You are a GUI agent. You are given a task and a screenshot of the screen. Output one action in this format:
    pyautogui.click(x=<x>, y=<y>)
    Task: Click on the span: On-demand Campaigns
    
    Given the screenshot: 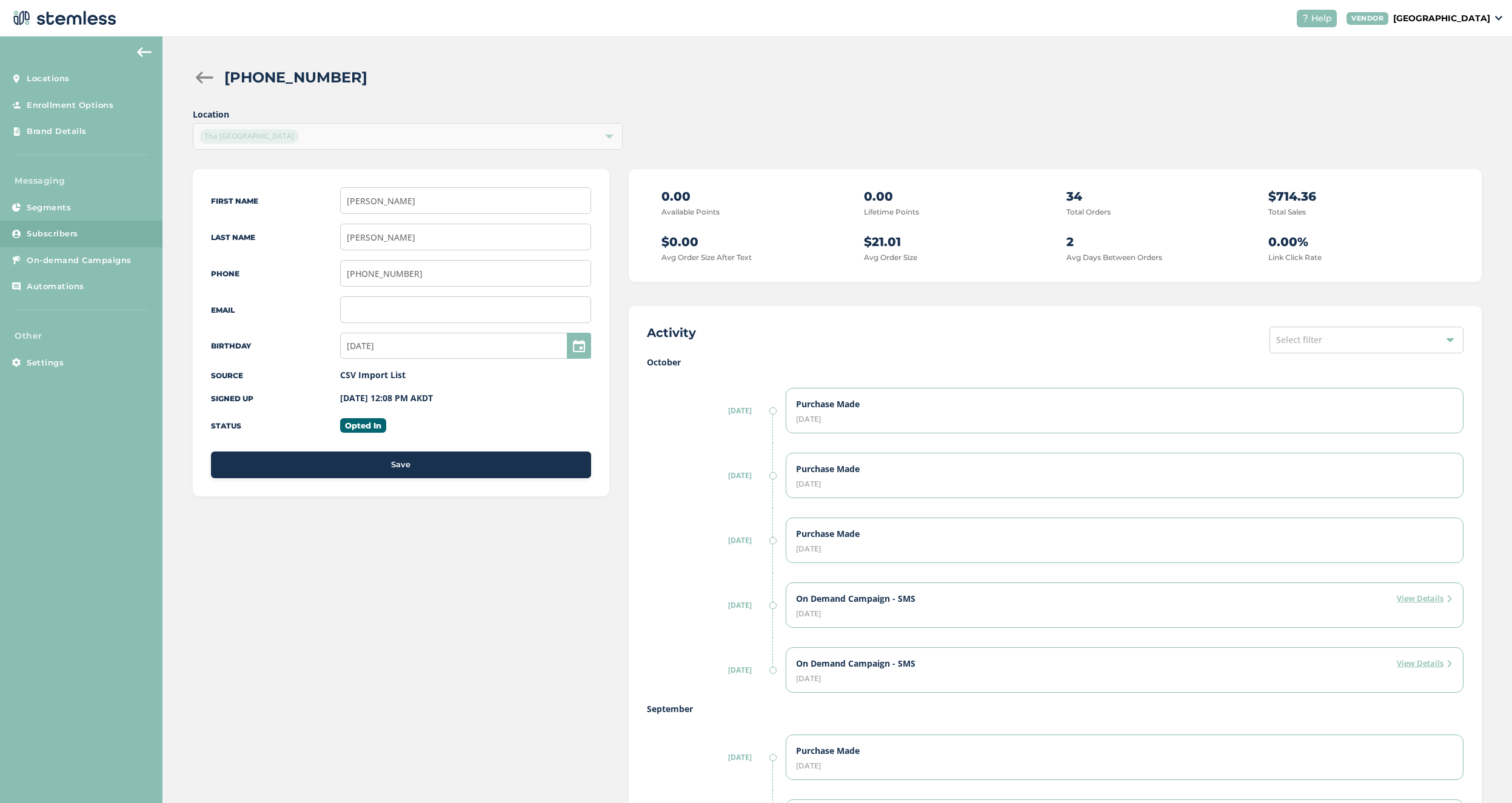 What is the action you would take?
    pyautogui.click(x=79, y=261)
    